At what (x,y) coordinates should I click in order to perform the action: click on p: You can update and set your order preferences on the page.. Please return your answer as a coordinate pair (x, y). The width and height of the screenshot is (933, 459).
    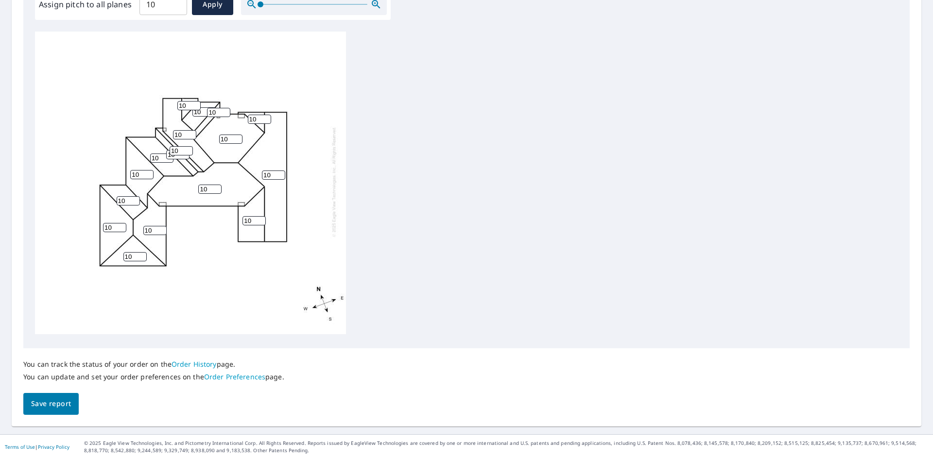
    Looking at the image, I should click on (154, 377).